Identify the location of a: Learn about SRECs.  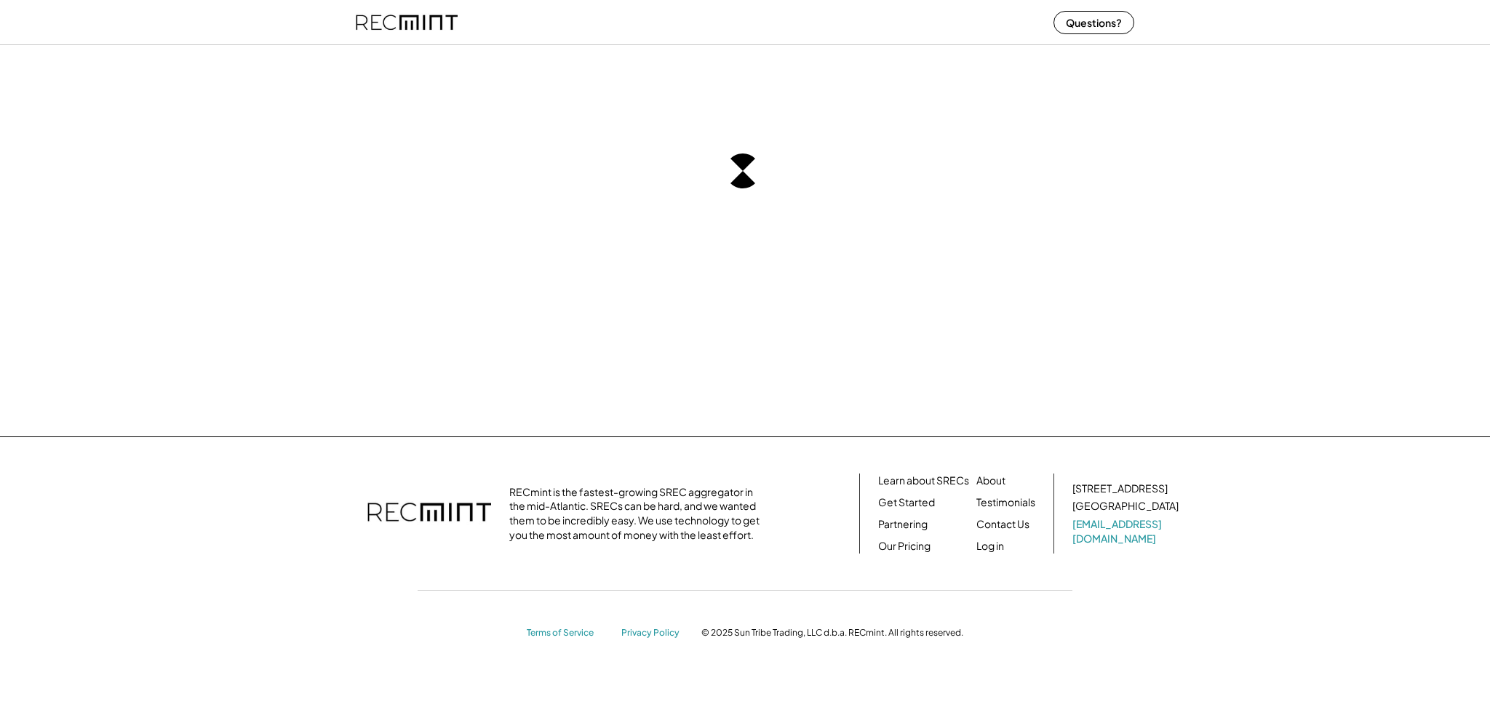
(923, 481).